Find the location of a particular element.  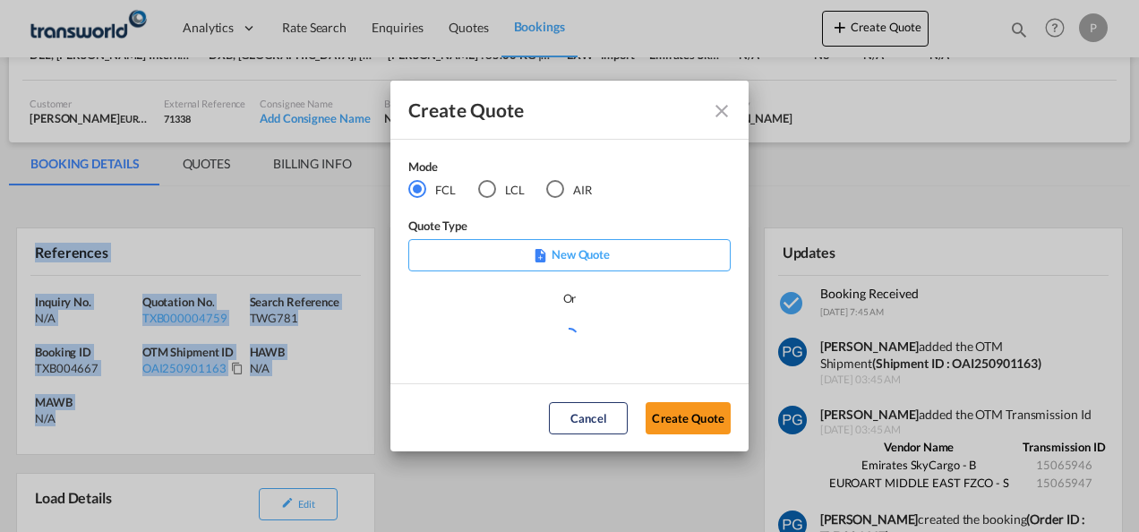

div: New Quote is located at coordinates (570, 255).